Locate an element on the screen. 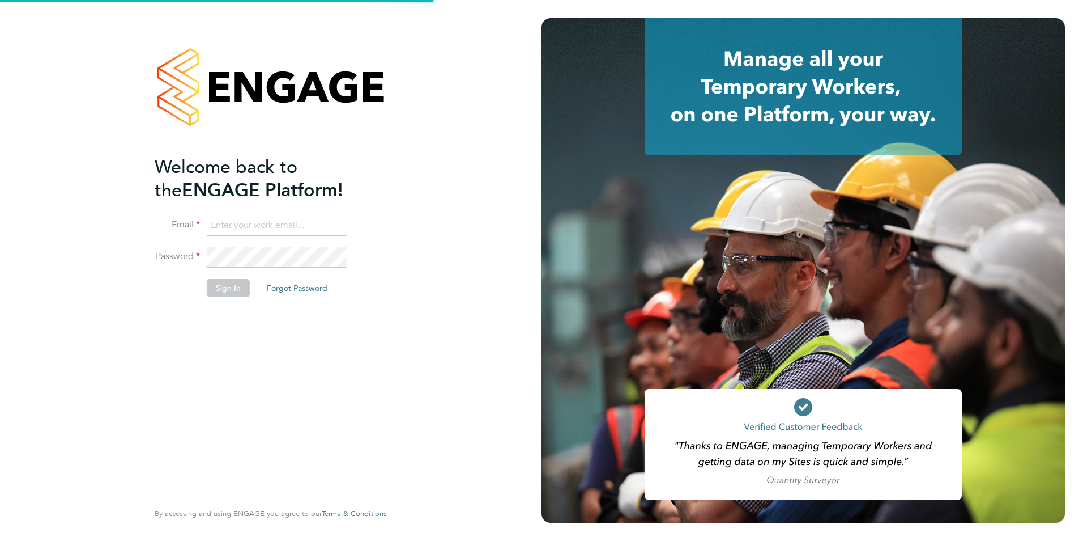  h2: ENGAGE Platform! is located at coordinates (265, 178).